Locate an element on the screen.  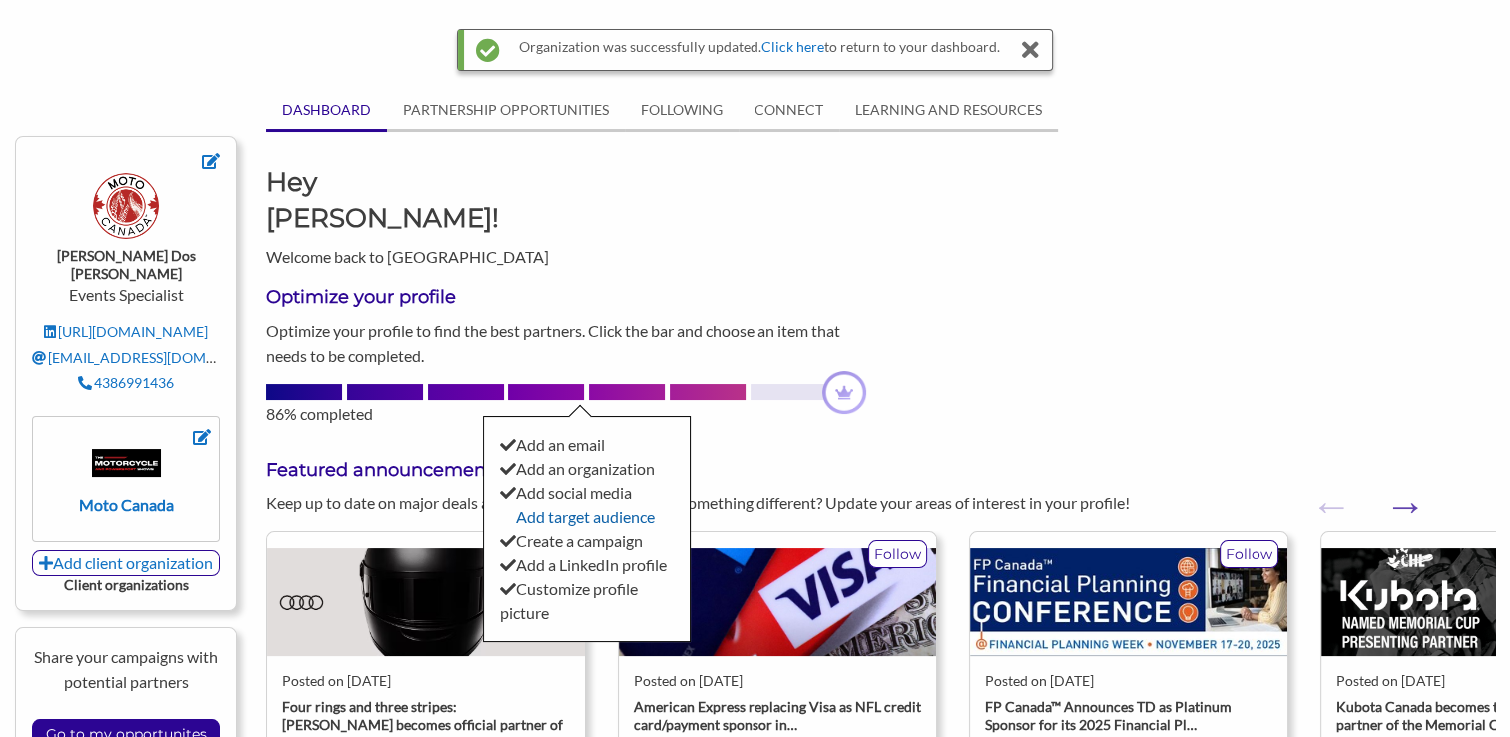
a: LEARNING AND RESOURCES is located at coordinates (948, 110).